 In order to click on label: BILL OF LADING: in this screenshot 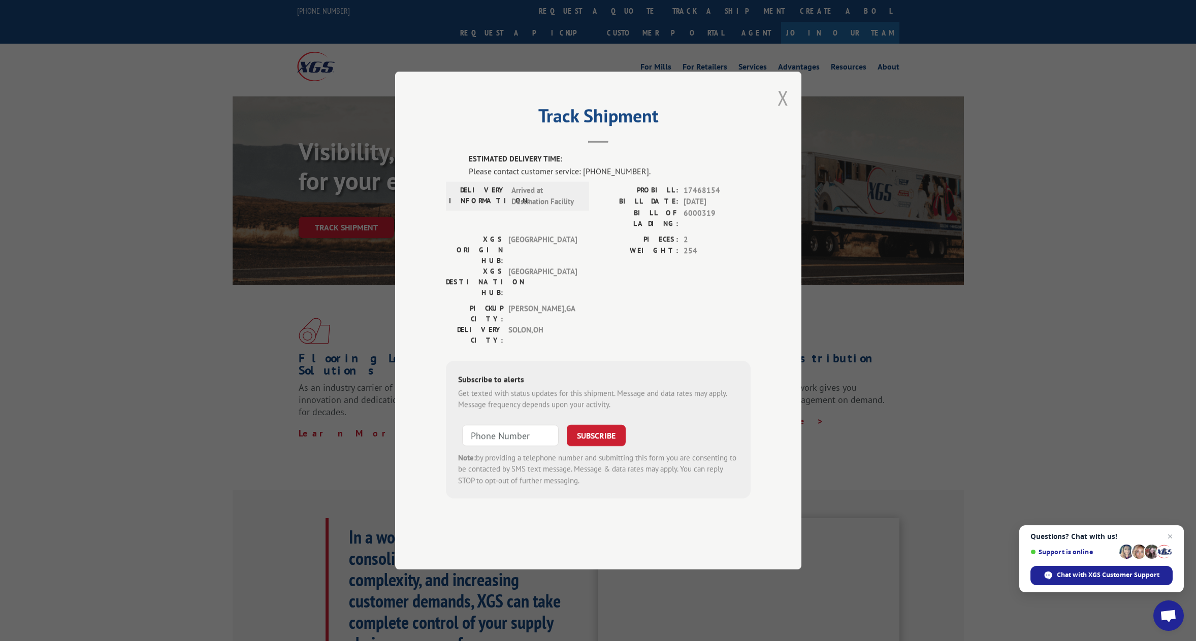, I will do `click(638, 218)`.